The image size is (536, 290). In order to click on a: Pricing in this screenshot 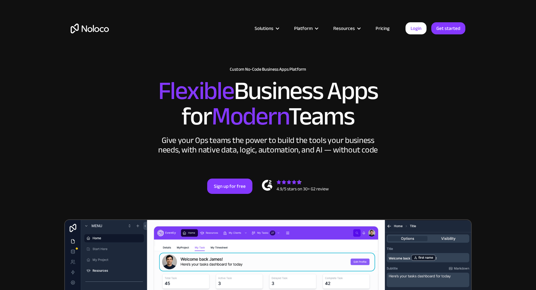, I will do `click(382, 28)`.